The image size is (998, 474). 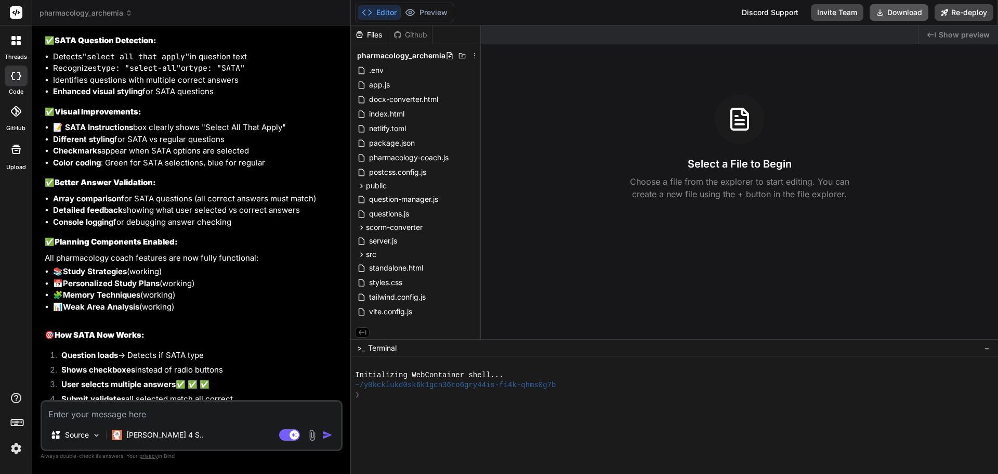 What do you see at coordinates (379, 12) in the screenshot?
I see `button: Editor` at bounding box center [379, 12].